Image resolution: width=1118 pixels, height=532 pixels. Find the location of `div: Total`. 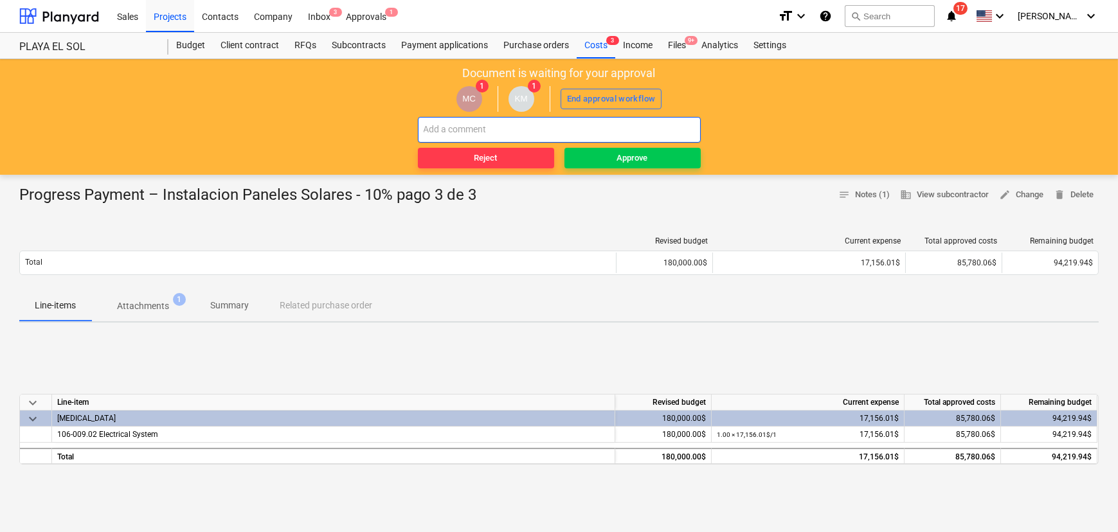

div: Total is located at coordinates (334, 456).